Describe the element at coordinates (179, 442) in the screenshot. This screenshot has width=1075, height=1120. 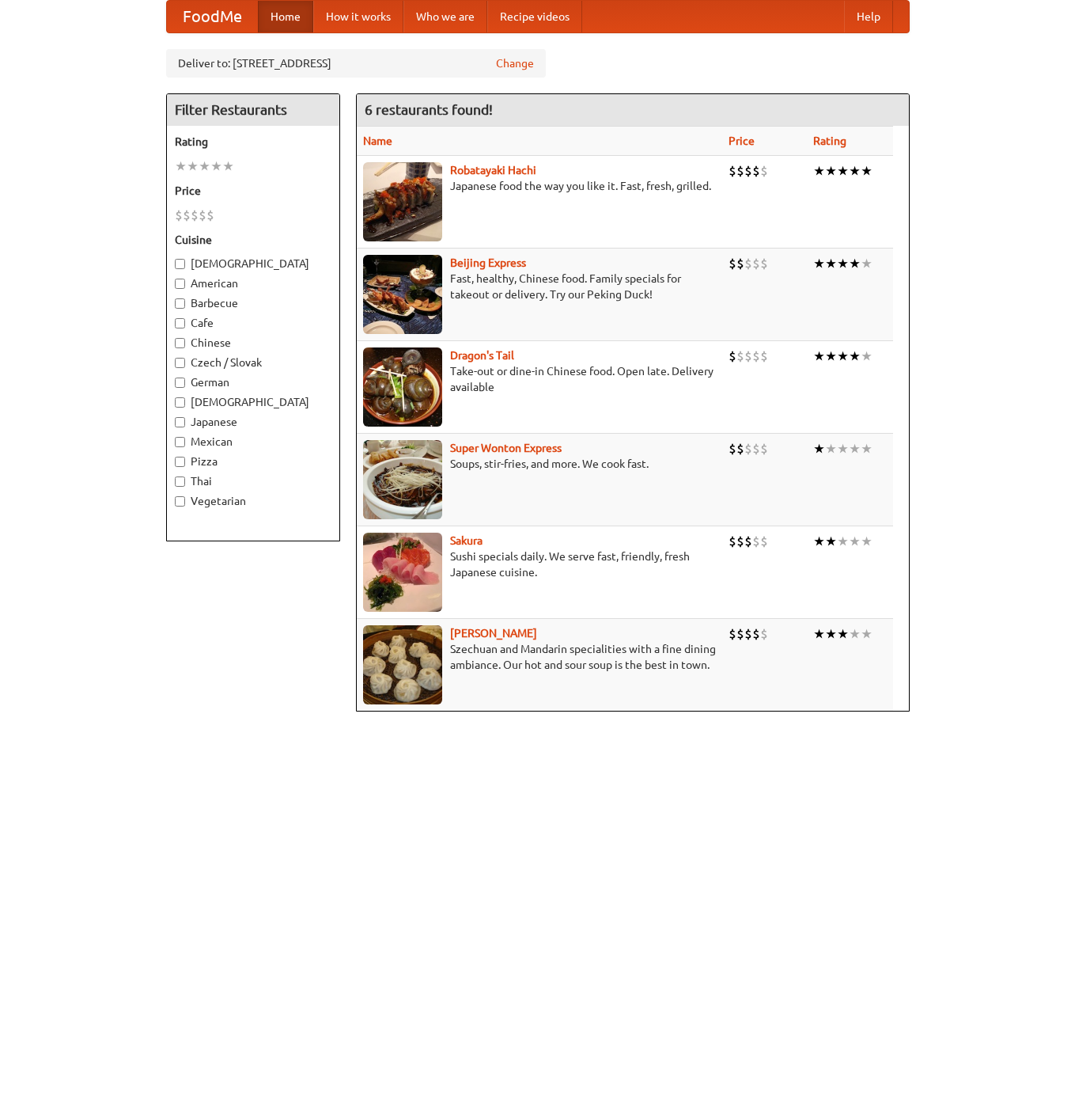
I see `input: Mexican` at that location.